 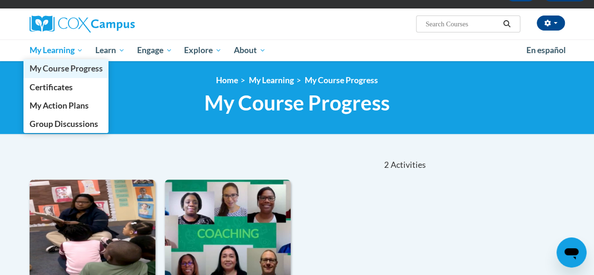 I want to click on img: Cox Campus, so click(x=82, y=24).